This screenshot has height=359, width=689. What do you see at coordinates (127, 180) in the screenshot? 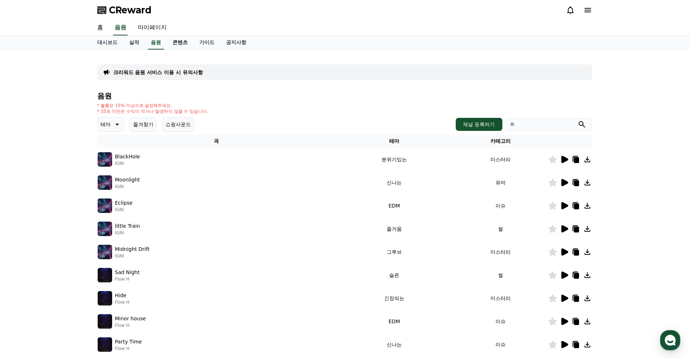
I see `p: Moonlight` at bounding box center [127, 180].